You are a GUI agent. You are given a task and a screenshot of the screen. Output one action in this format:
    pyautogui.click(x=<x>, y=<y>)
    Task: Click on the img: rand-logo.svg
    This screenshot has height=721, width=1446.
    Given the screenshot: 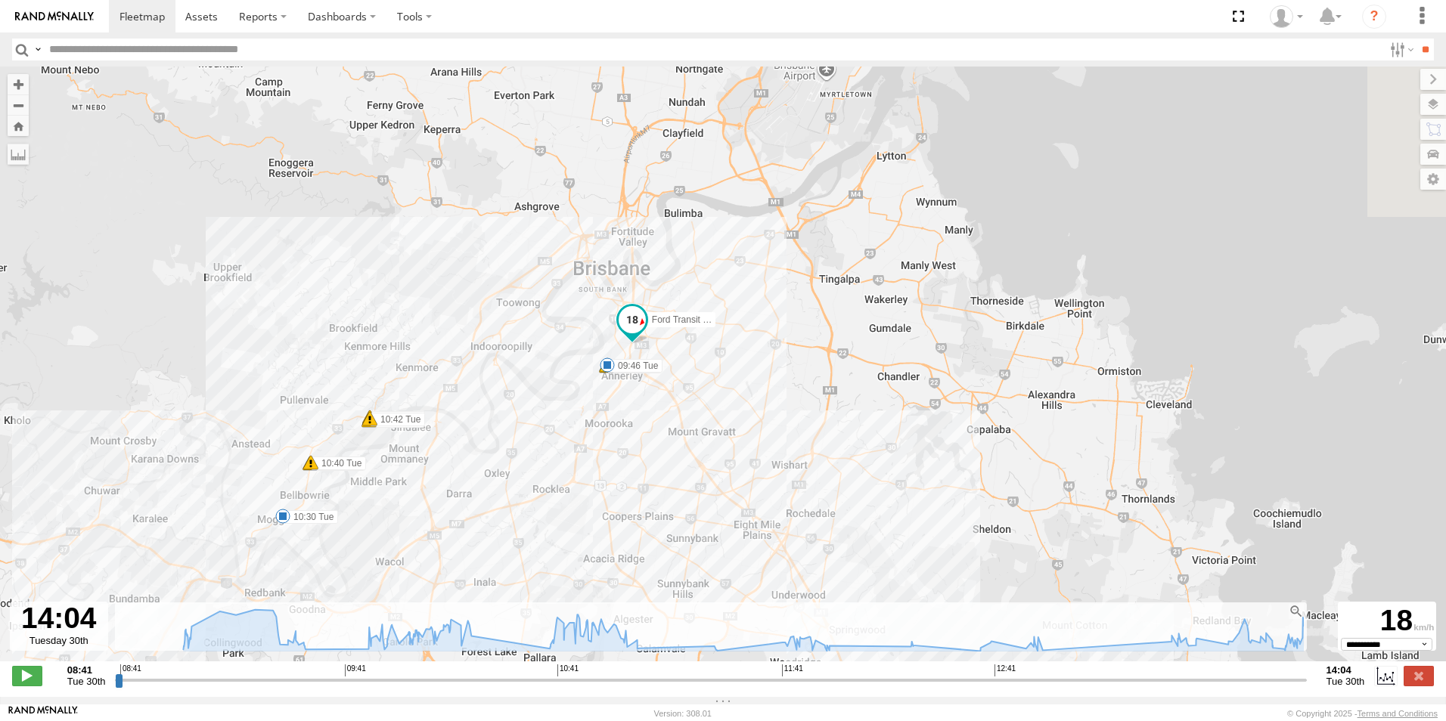 What is the action you would take?
    pyautogui.click(x=54, y=17)
    